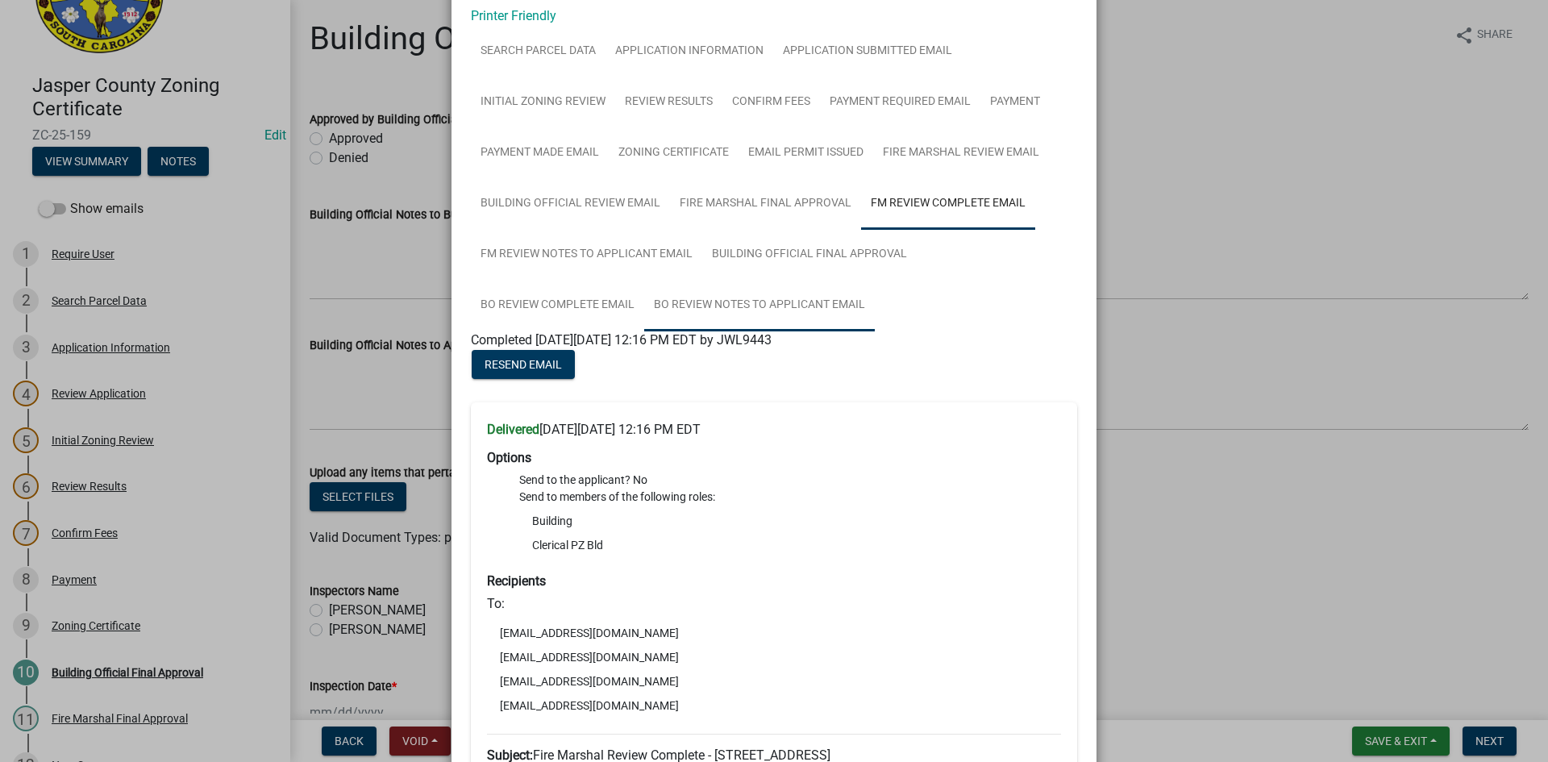 This screenshot has width=1548, height=762. What do you see at coordinates (900, 102) in the screenshot?
I see `a: Payment Required Email` at bounding box center [900, 102].